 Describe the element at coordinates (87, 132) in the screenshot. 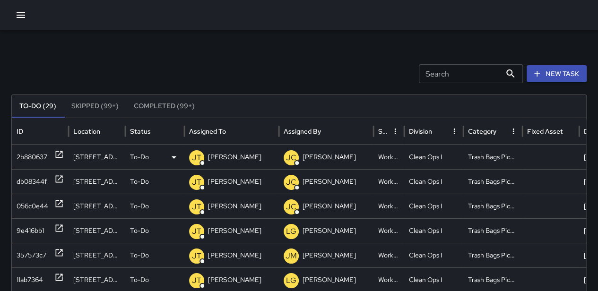

I see `div: Location` at that location.